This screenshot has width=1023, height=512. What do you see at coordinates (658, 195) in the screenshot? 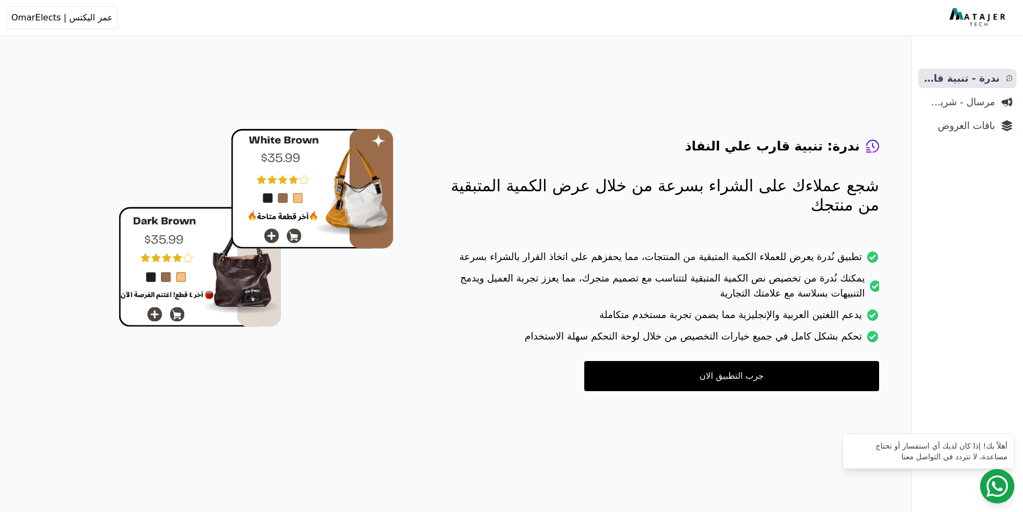
I see `p: شجع عملاءك على الشراء بسرعة من خلال عرض الكمية المتبقية من منتجك` at bounding box center [658, 195].